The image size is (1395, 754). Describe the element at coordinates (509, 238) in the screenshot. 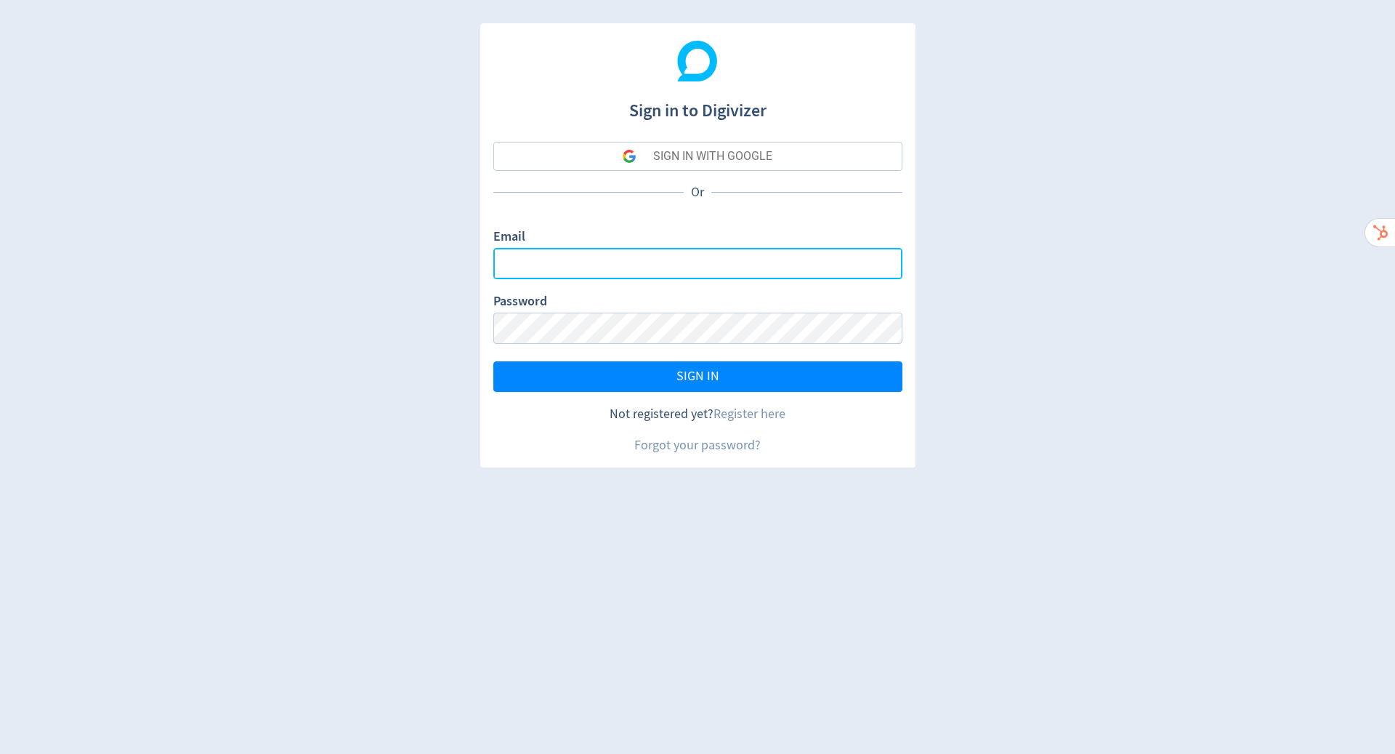

I see `label: Email` at that location.